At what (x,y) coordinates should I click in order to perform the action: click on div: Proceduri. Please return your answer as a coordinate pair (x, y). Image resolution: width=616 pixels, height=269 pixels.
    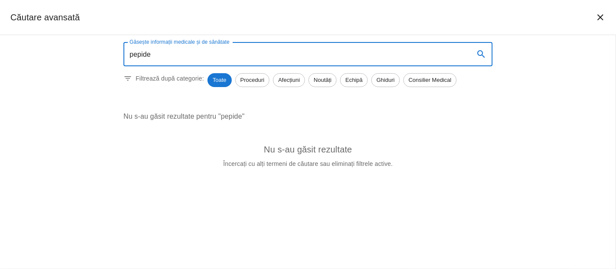
    Looking at the image, I should click on (253, 80).